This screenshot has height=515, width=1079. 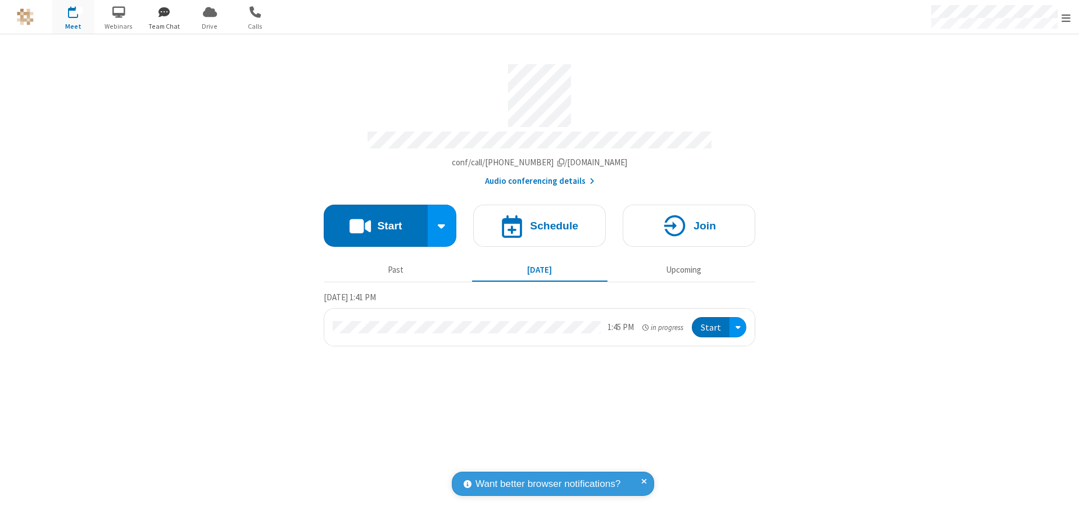 I want to click on h4: Join, so click(x=705, y=225).